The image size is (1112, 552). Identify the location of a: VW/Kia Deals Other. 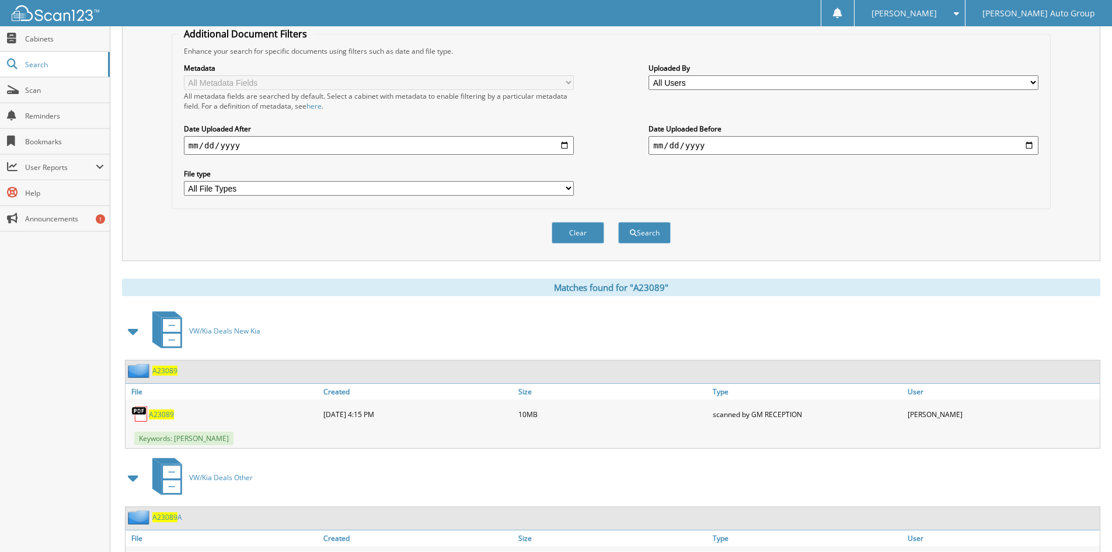
(199, 477).